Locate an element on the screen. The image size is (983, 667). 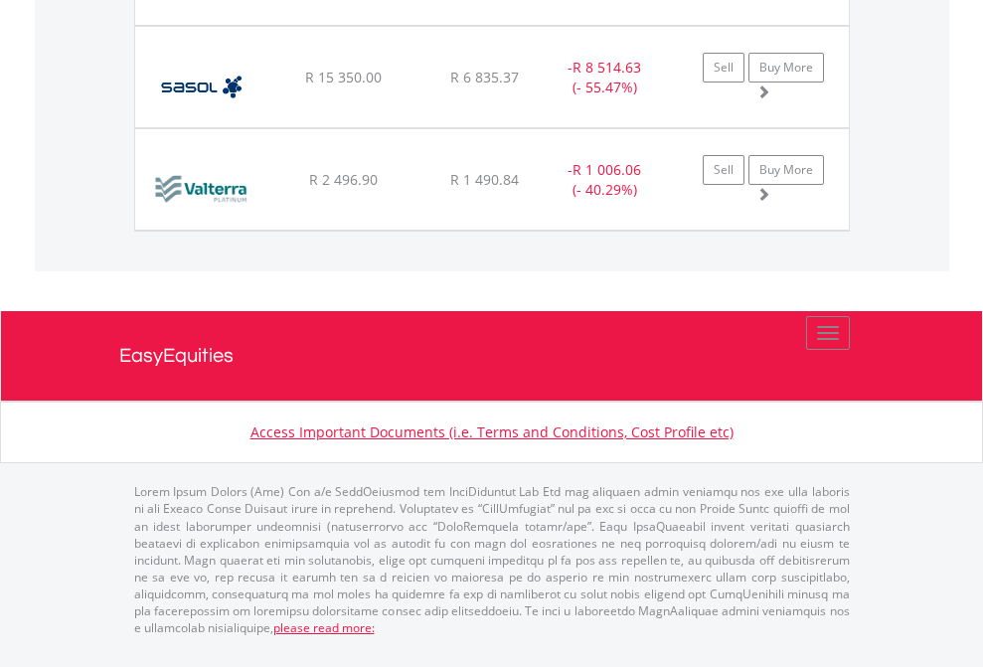
a: EasyEquities is located at coordinates (492, 356).